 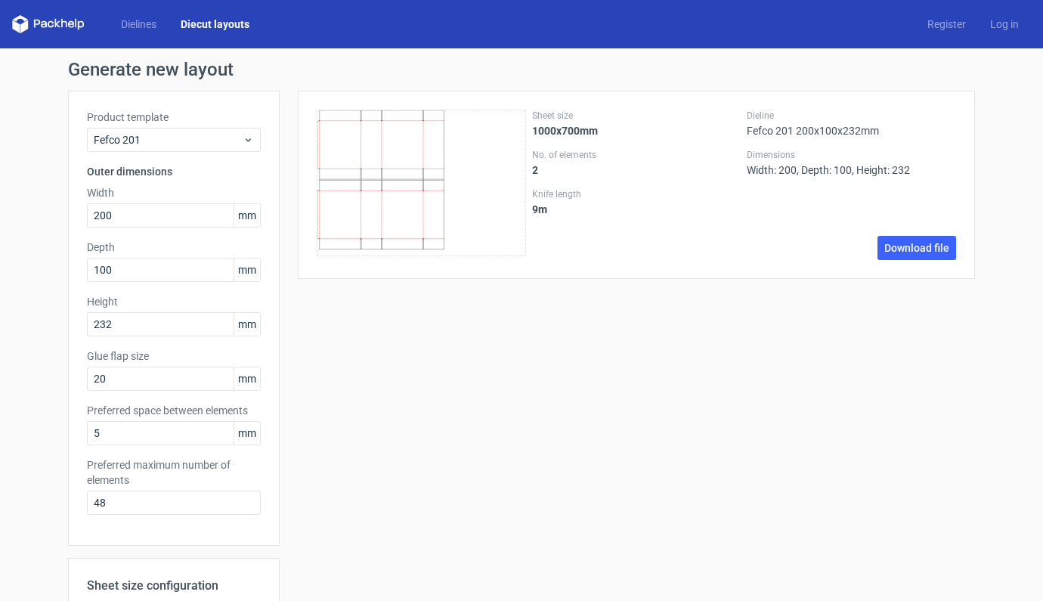 I want to click on span: Fefco 201, so click(x=168, y=140).